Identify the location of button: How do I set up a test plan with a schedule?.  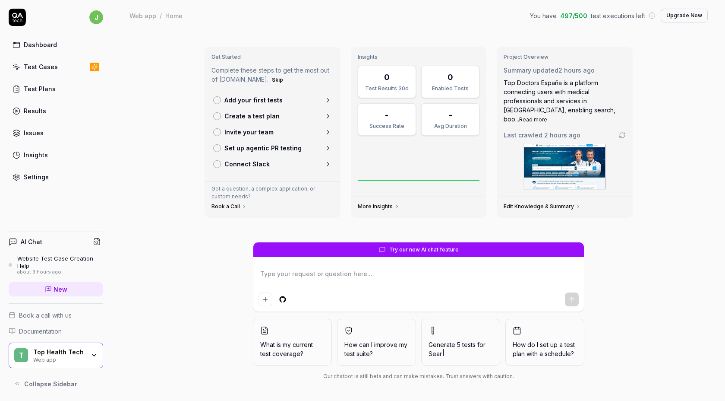
(545, 342).